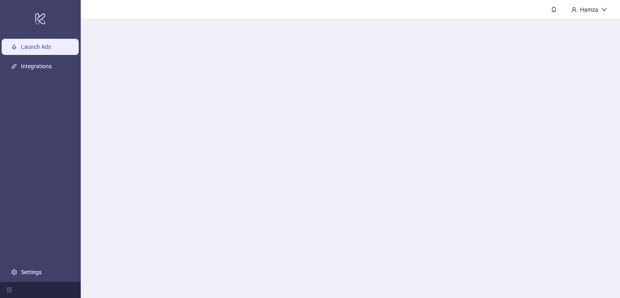  Describe the element at coordinates (574, 10) in the screenshot. I see `span: user` at that location.